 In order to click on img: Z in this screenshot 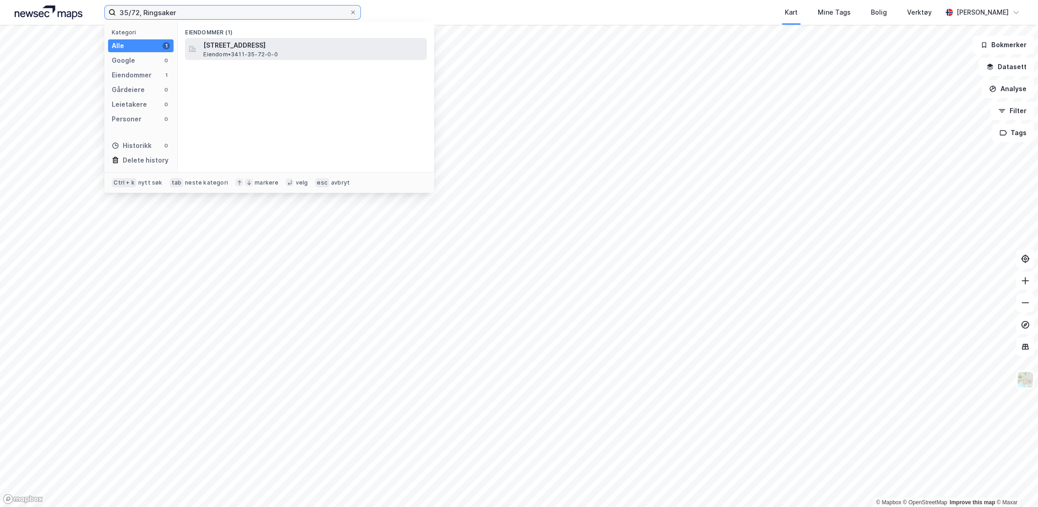, I will do `click(1025, 379)`.